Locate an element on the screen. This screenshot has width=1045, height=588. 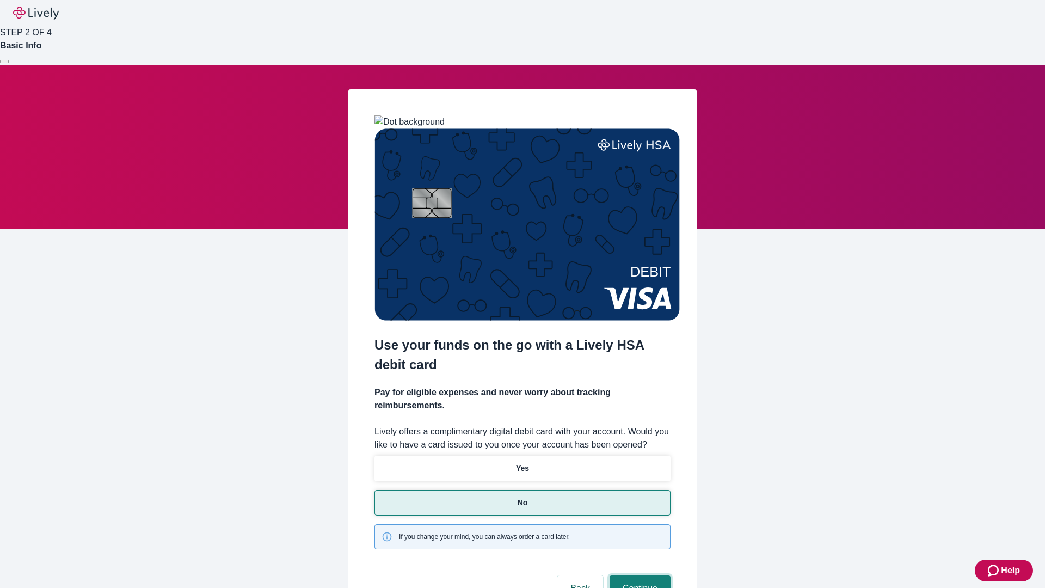
img: Dot background is located at coordinates (409, 122).